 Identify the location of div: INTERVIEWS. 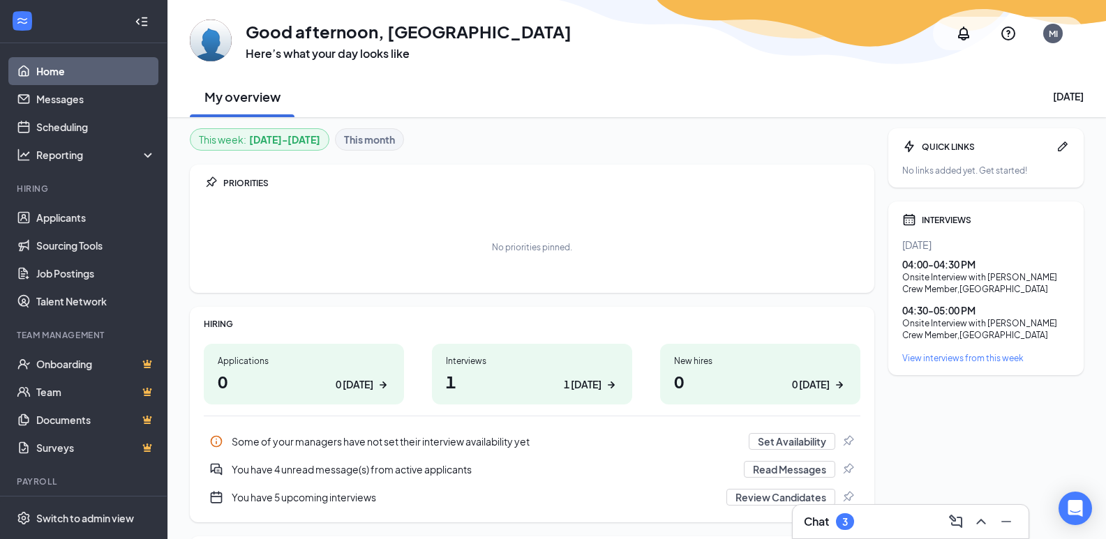
(996, 220).